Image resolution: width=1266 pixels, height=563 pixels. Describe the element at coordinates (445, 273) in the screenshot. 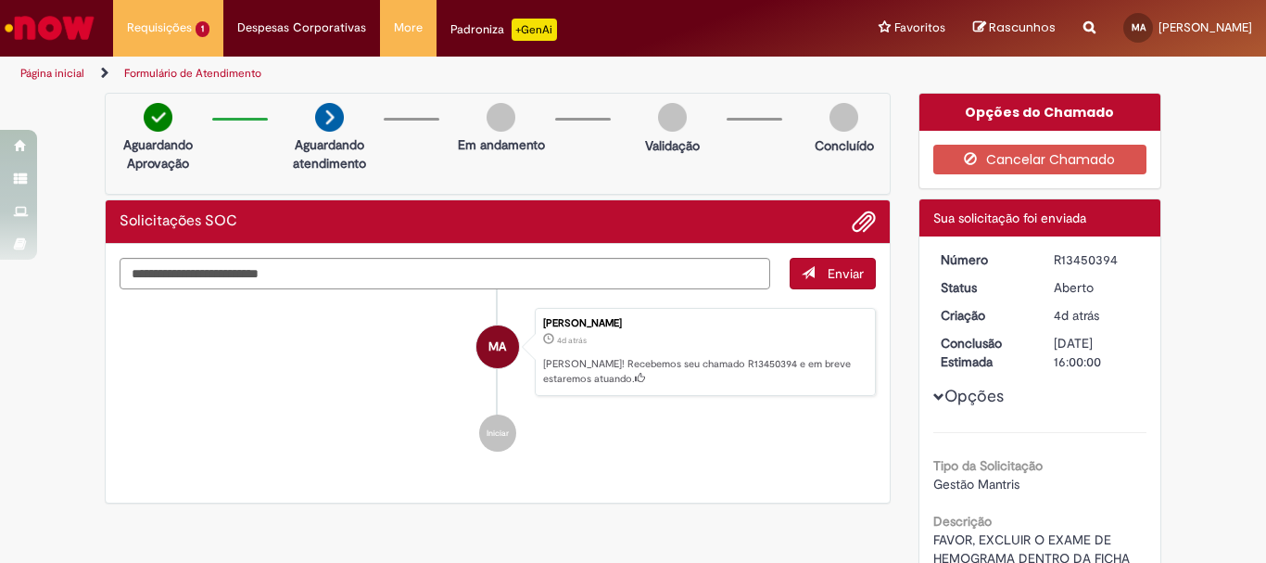

I see `textarea: Digite sua mensagem aqui...` at that location.